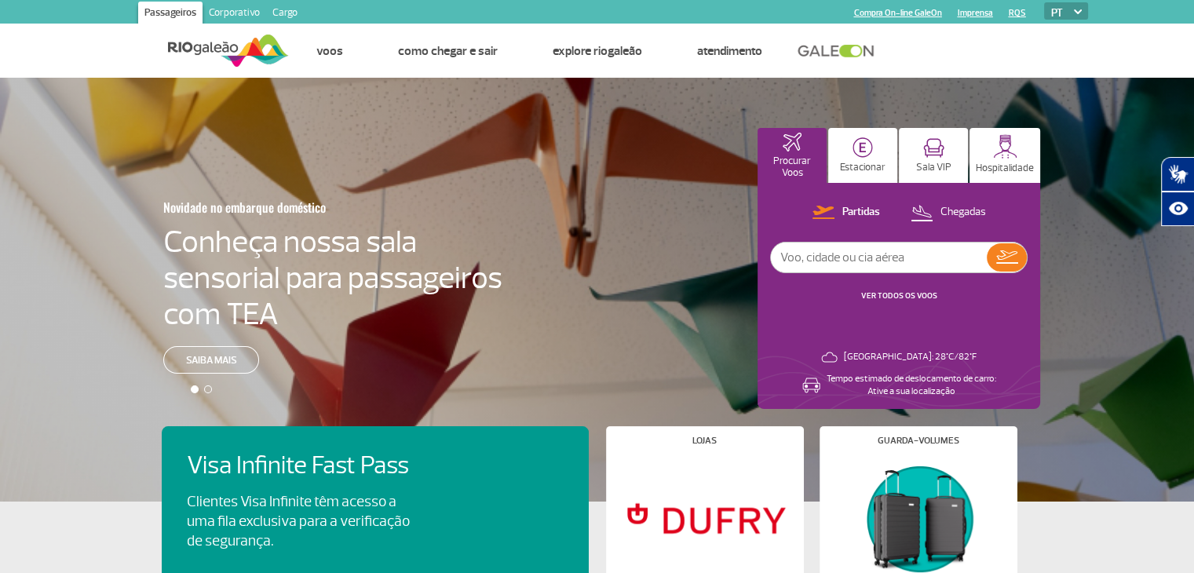  I want to click on a: Cargo, so click(285, 14).